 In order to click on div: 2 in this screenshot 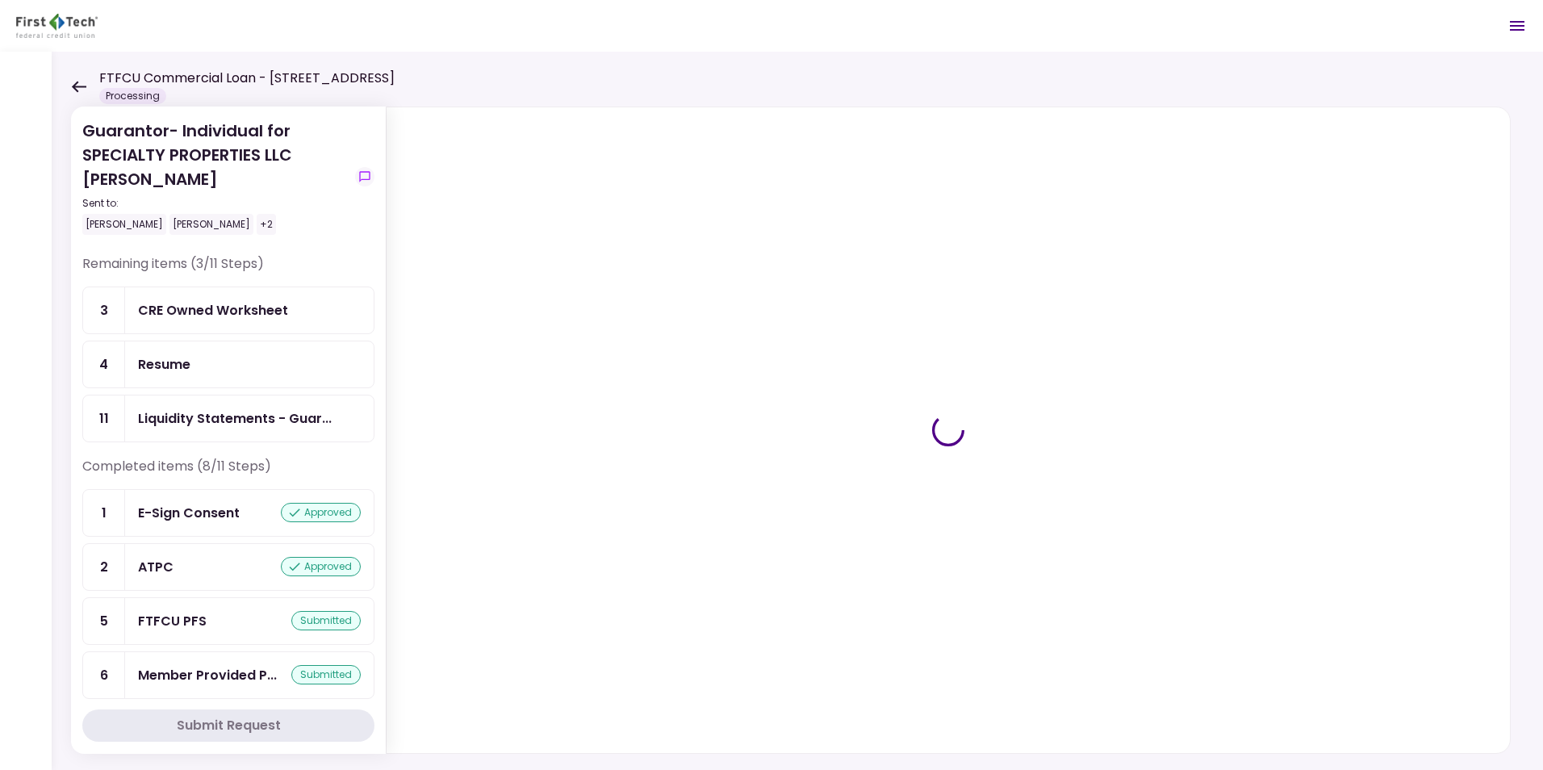, I will do `click(104, 566)`.